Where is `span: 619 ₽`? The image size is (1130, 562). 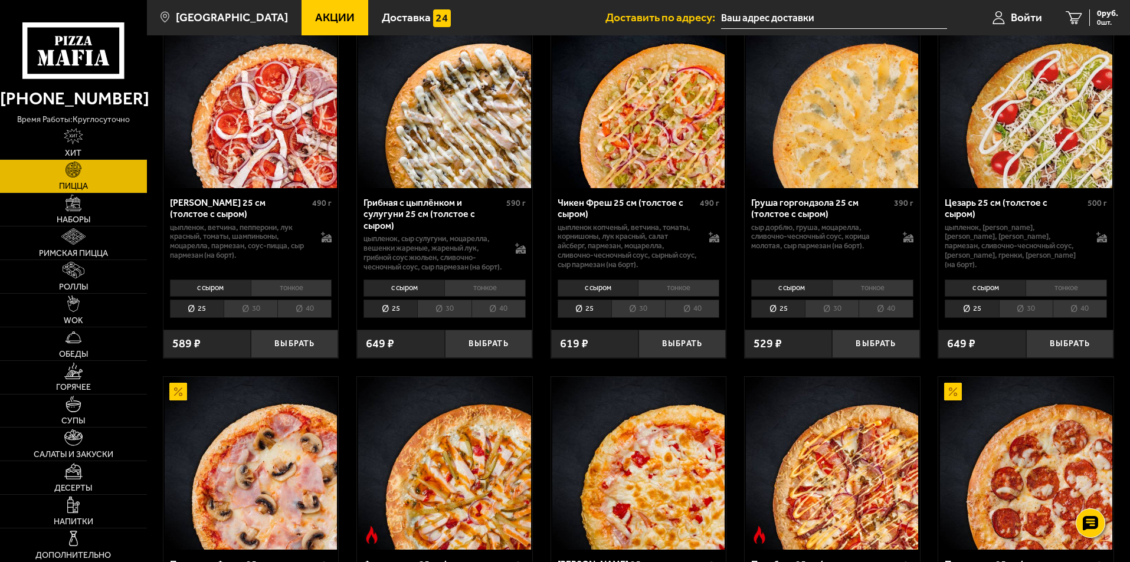
span: 619 ₽ is located at coordinates (574, 344).